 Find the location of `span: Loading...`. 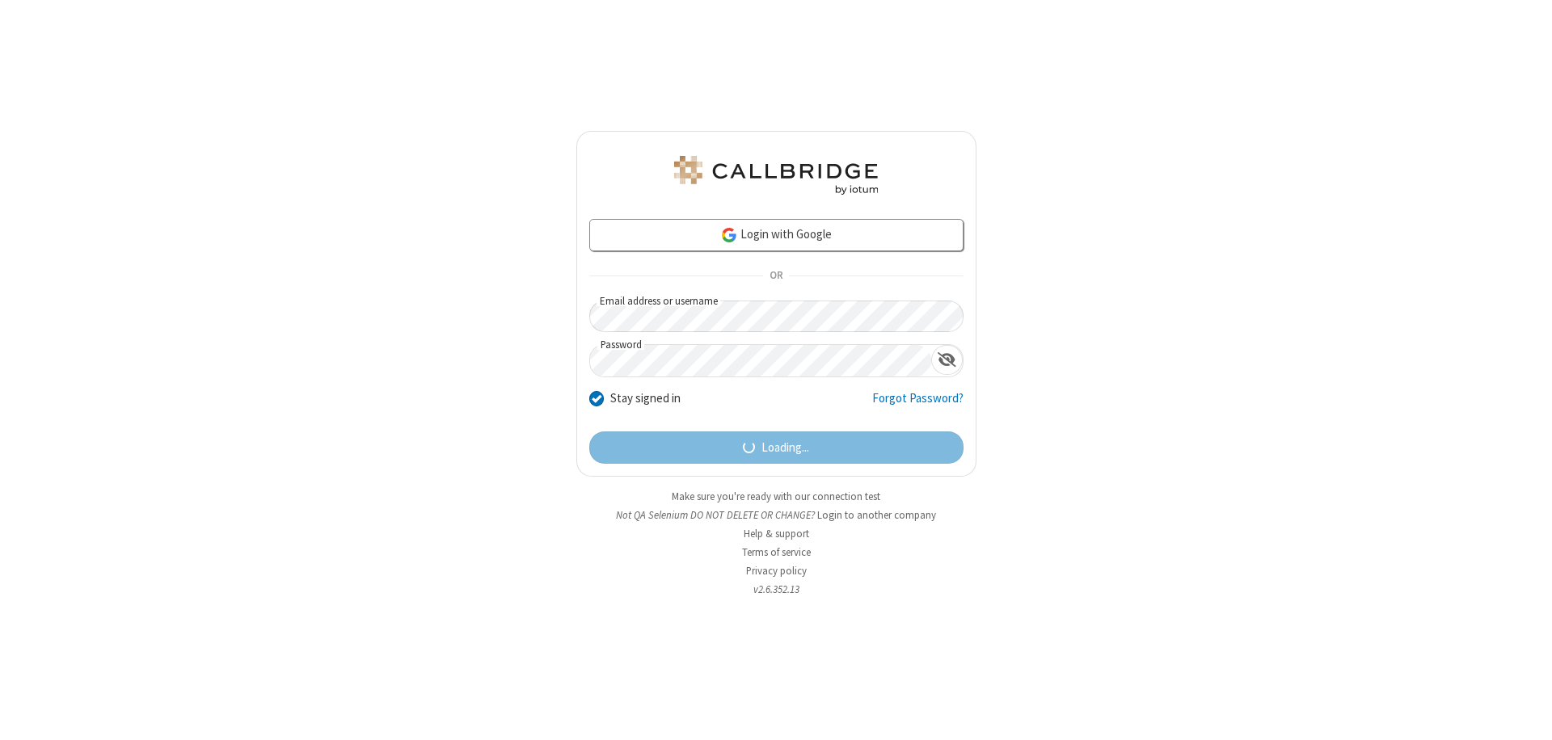

span: Loading... is located at coordinates (785, 448).